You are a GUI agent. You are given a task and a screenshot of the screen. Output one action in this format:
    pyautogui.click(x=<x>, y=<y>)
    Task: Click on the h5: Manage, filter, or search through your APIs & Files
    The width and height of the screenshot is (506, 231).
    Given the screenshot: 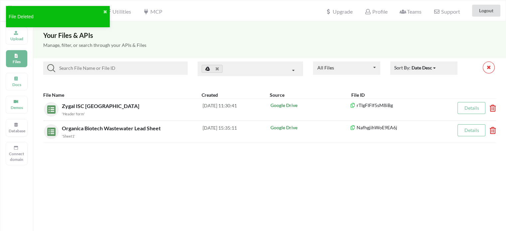 What is the action you would take?
    pyautogui.click(x=269, y=45)
    